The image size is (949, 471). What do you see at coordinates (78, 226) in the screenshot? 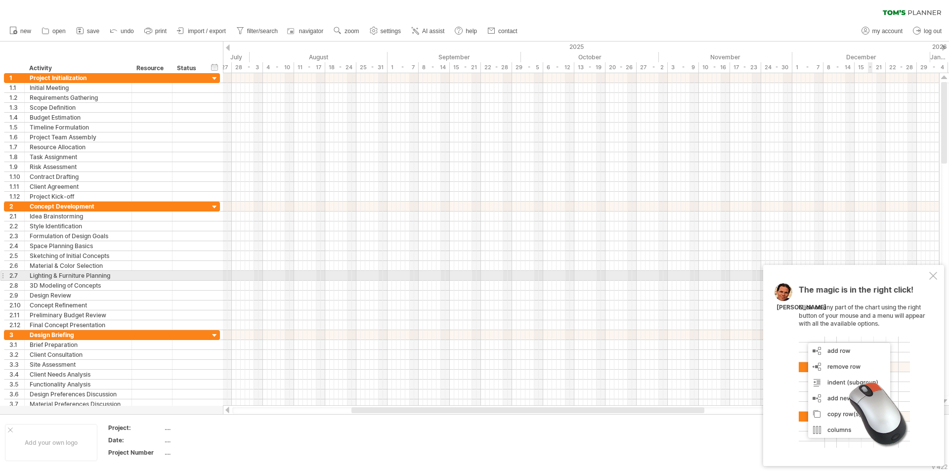
I see `div: Style Identification` at bounding box center [78, 226].